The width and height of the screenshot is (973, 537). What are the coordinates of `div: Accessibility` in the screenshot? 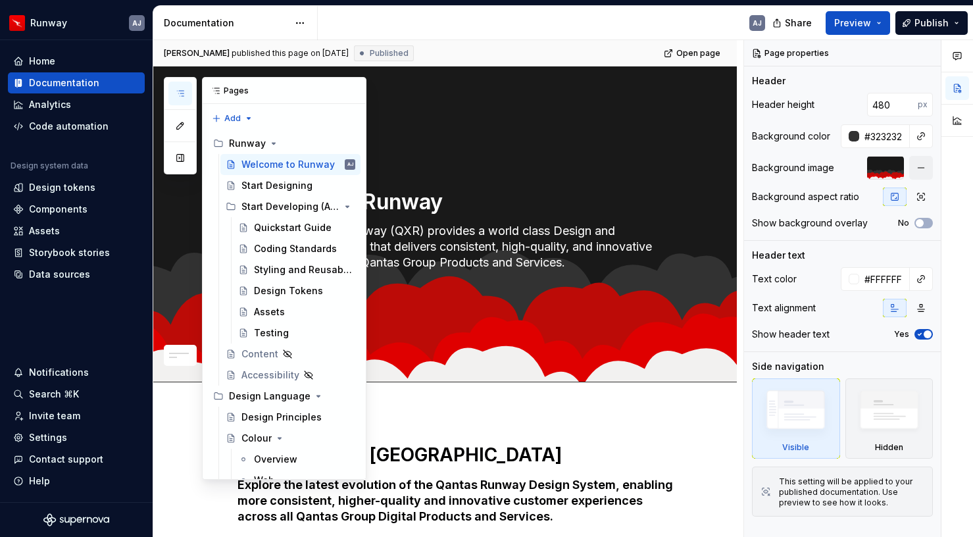 It's located at (270, 375).